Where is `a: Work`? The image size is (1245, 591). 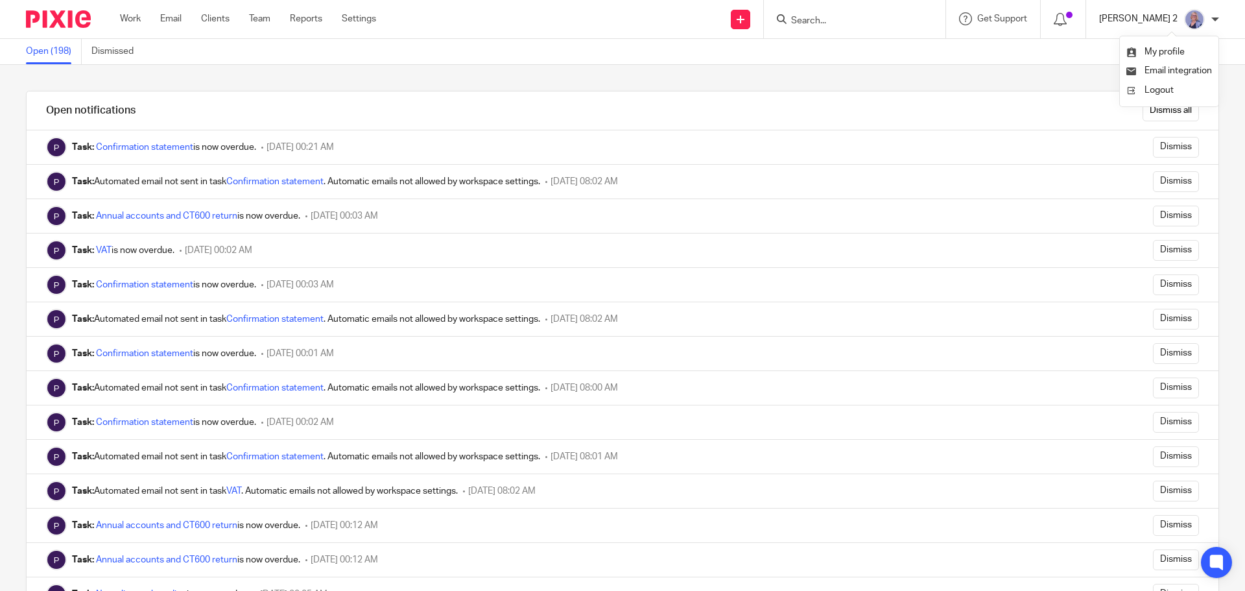 a: Work is located at coordinates (130, 19).